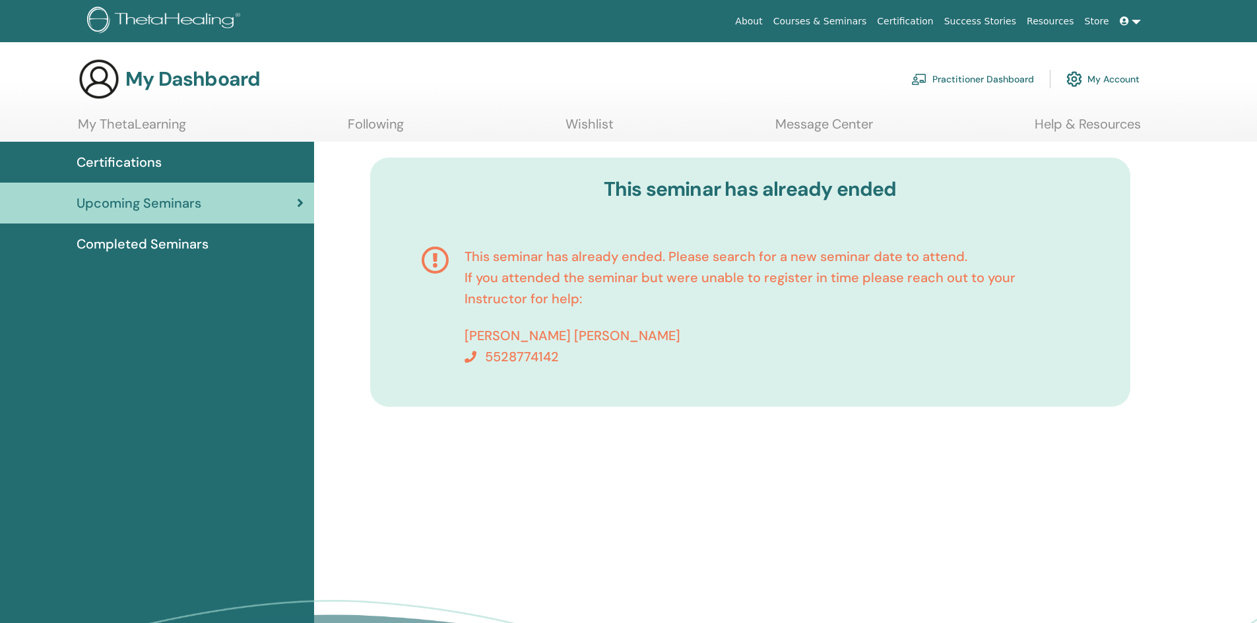  What do you see at coordinates (132, 129) in the screenshot?
I see `a: My ThetaLearning` at bounding box center [132, 129].